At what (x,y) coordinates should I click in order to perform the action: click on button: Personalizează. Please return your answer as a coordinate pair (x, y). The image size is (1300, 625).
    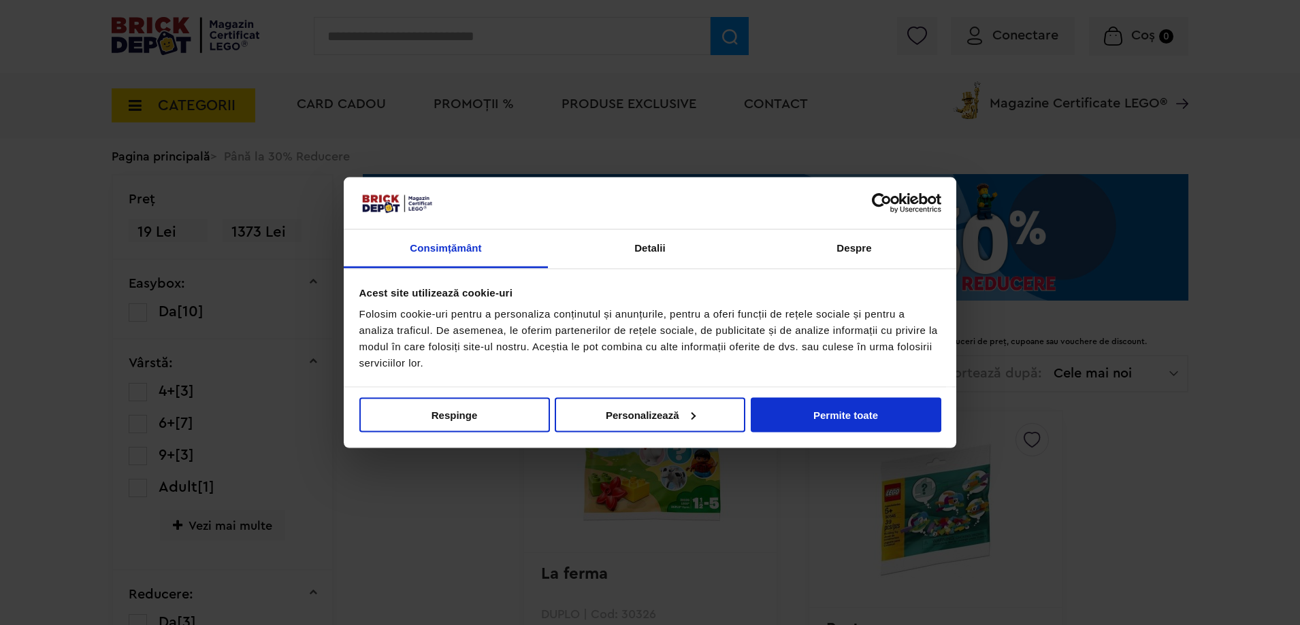
    Looking at the image, I should click on (650, 414).